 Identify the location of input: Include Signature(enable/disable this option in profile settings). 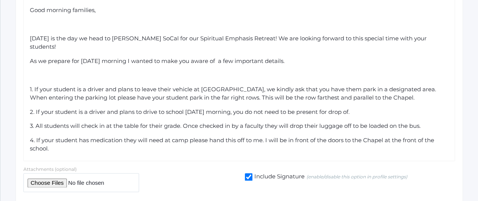
(249, 177).